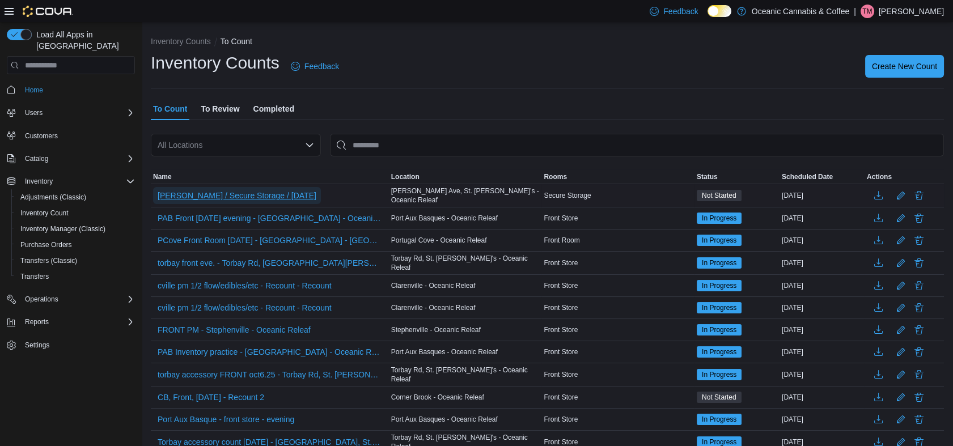  Describe the element at coordinates (71, 345) in the screenshot. I see `button: Settings` at that location.